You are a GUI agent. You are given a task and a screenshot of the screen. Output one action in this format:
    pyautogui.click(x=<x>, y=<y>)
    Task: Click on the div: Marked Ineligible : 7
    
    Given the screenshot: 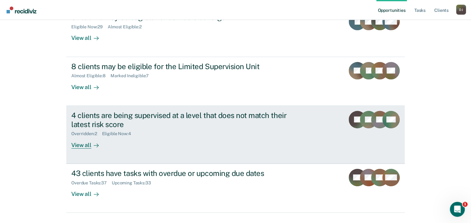 What is the action you would take?
    pyautogui.click(x=132, y=76)
    